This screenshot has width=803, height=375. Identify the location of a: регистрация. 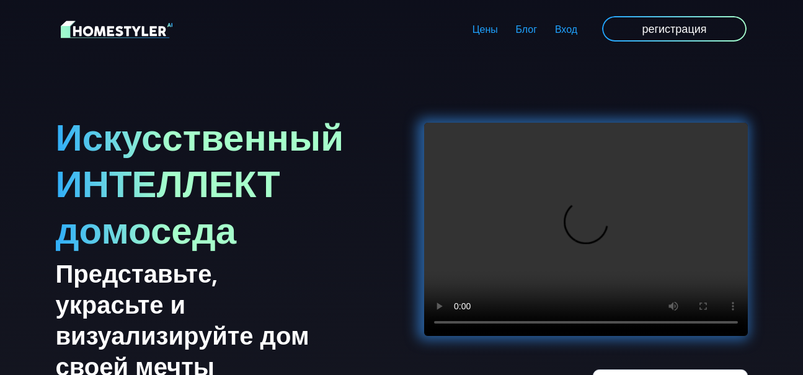
(674, 29).